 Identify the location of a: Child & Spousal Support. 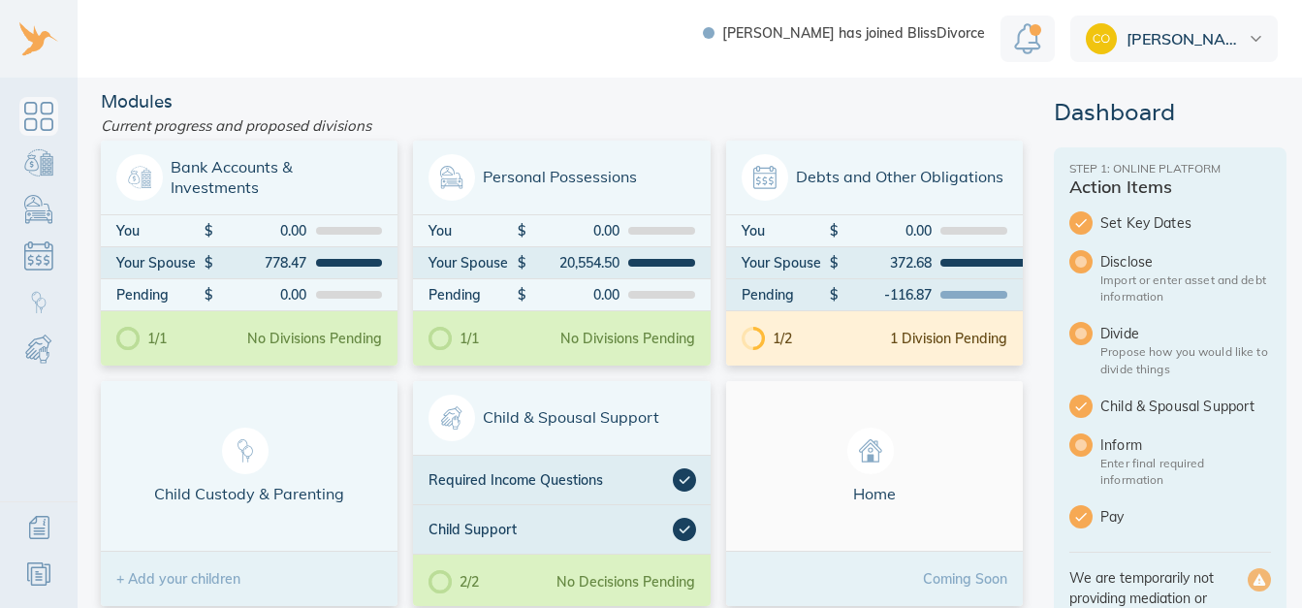
(39, 349).